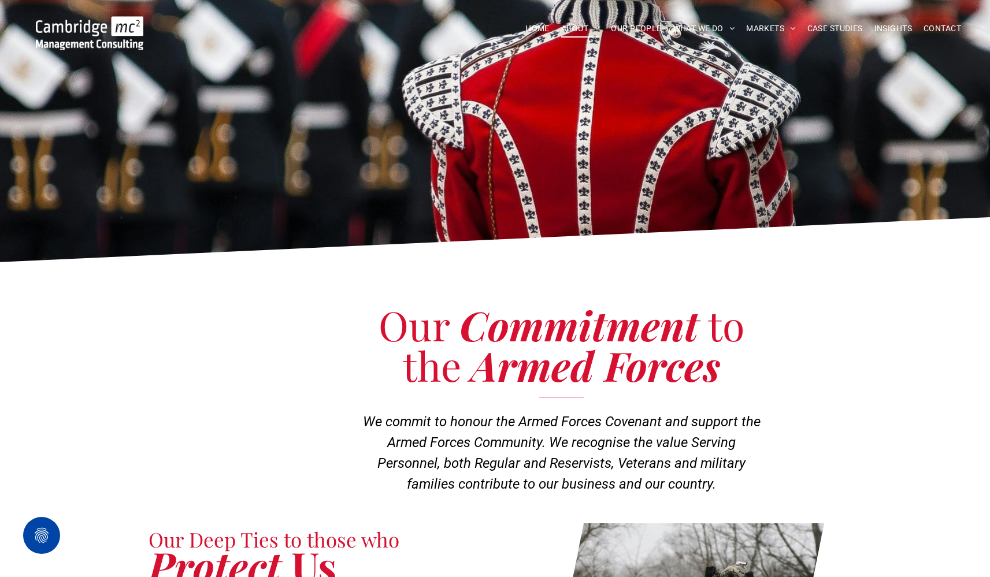 This screenshot has height=577, width=990. I want to click on span: We commit to honour the Armed Forces Covenant and support the Armed Forces Community. We recognis..., so click(562, 453).